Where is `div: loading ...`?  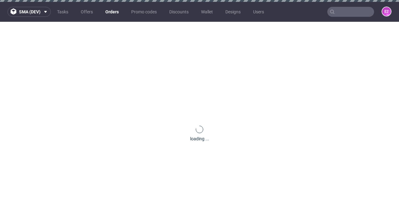
div: loading ... is located at coordinates (200, 139).